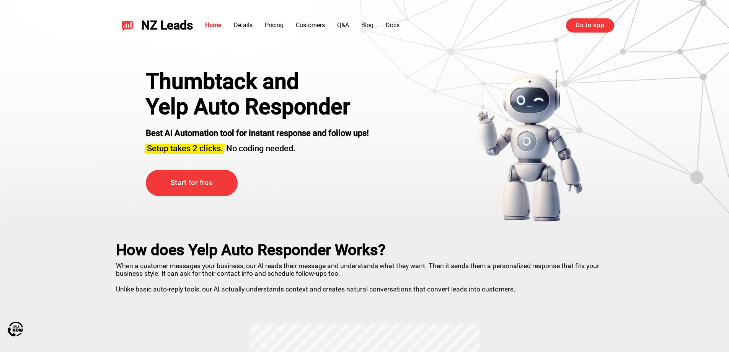 This screenshot has width=729, height=352. I want to click on a: Customers, so click(310, 25).